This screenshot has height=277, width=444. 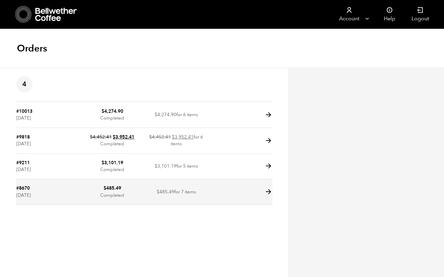 What do you see at coordinates (24, 111) in the screenshot?
I see `a: #10013` at bounding box center [24, 111].